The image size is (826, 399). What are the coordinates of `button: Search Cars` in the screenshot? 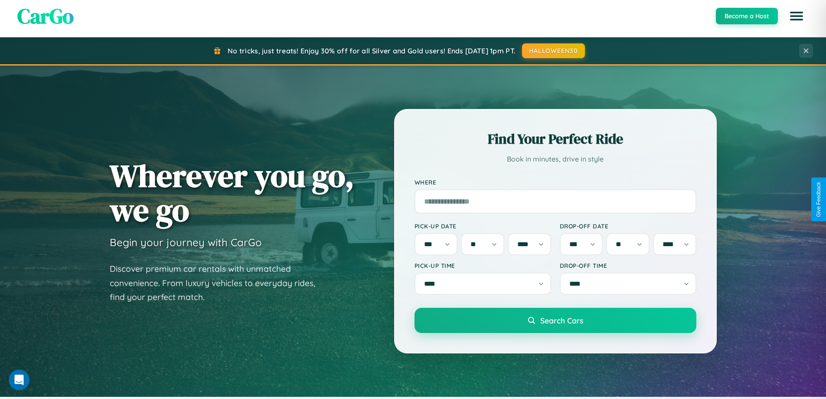 It's located at (556, 320).